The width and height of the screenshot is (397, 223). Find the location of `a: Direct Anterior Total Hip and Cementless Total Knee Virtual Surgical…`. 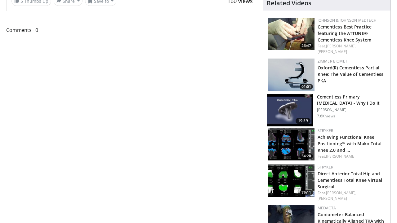

a: Direct Anterior Total Hip and Cementless Total Knee Virtual Surgical… is located at coordinates (350, 180).